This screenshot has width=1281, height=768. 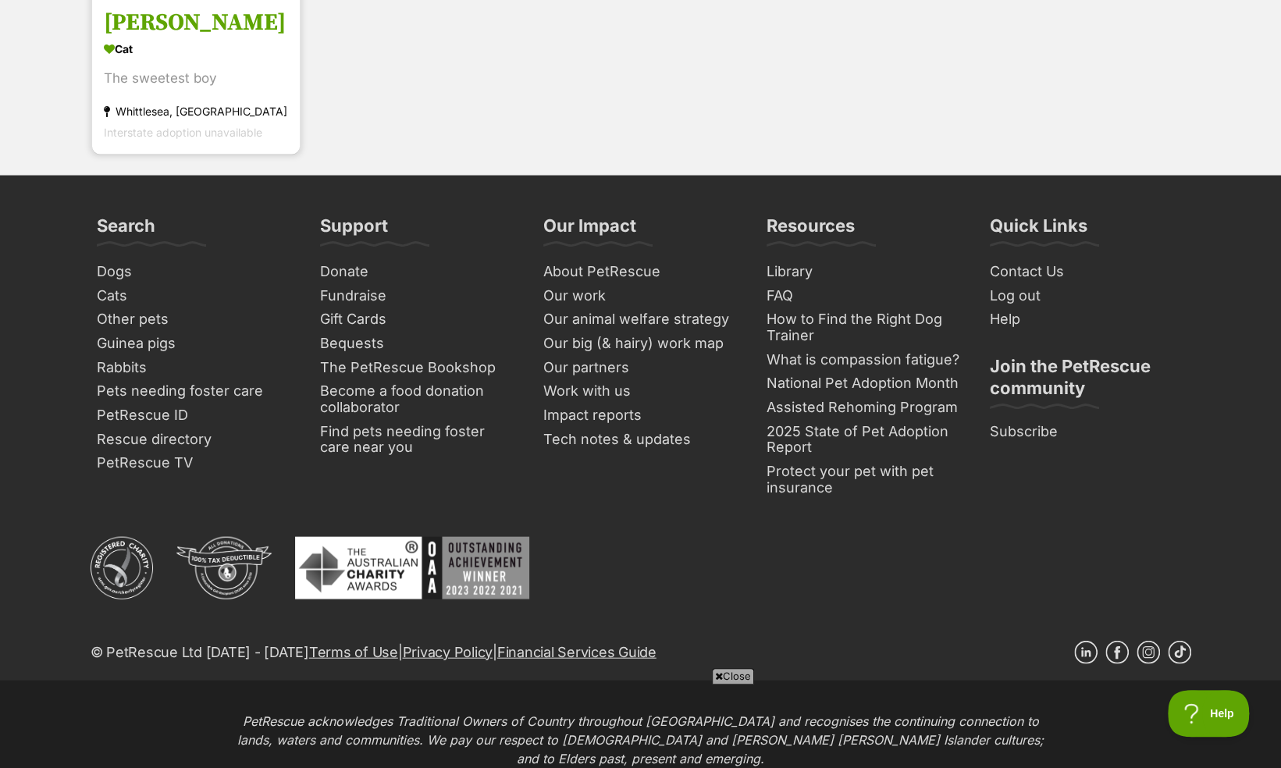 What do you see at coordinates (864, 383) in the screenshot?
I see `a: National Pet Adoption Month` at bounding box center [864, 383].